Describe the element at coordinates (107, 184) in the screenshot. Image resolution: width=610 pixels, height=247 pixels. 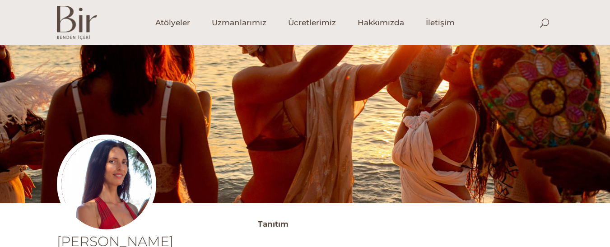
I see `img: amberprofil1-300x300.jpg` at that location.